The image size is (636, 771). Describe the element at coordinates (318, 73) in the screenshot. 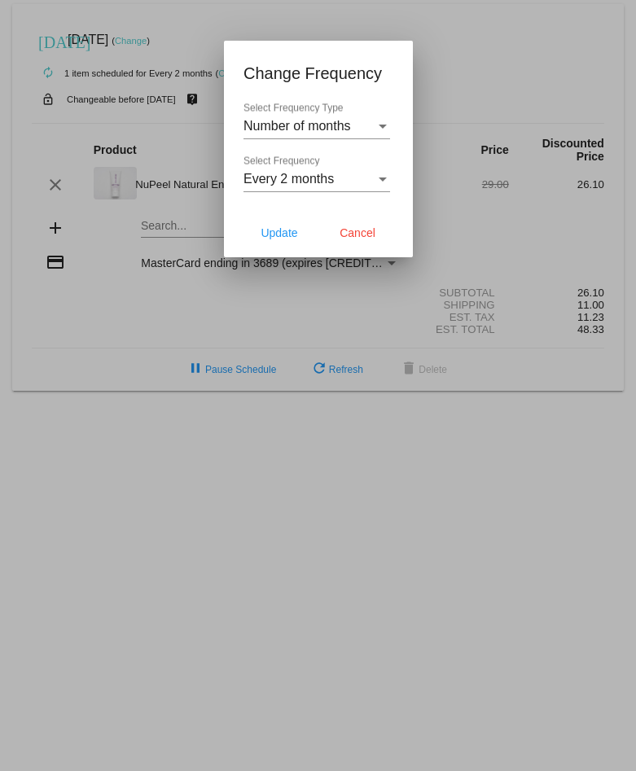

I see `h1: Change Frequency` at that location.